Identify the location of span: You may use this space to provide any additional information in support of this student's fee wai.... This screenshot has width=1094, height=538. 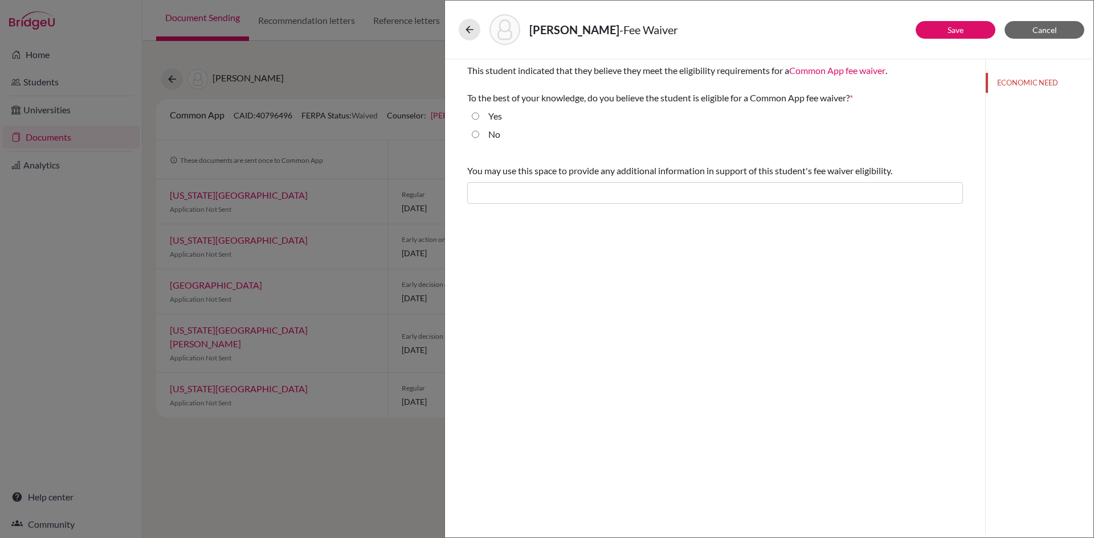
(680, 170).